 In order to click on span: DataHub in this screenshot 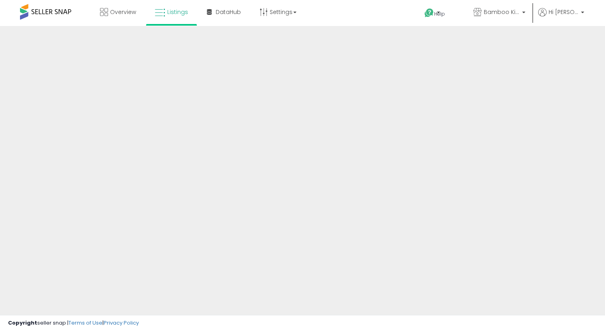, I will do `click(228, 12)`.